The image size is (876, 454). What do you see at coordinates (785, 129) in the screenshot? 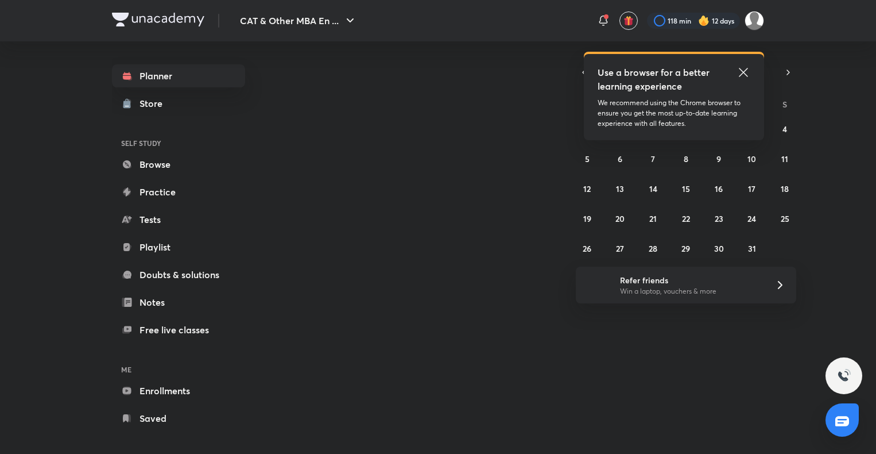
I see `button: October 4, 2025` at bounding box center [785, 129].